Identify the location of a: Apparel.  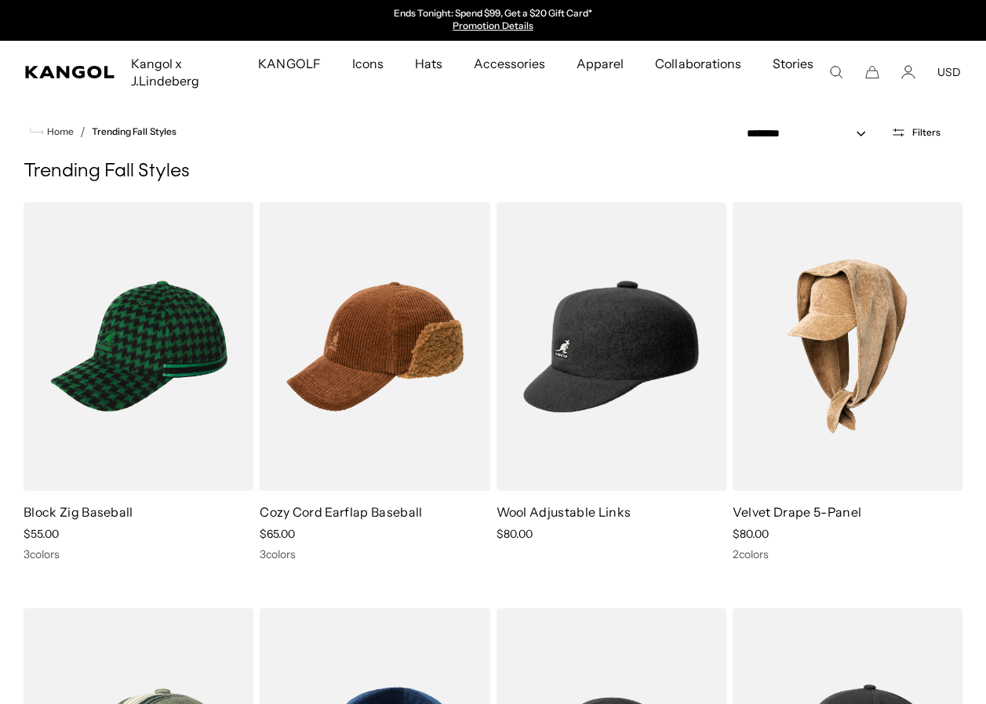
(600, 64).